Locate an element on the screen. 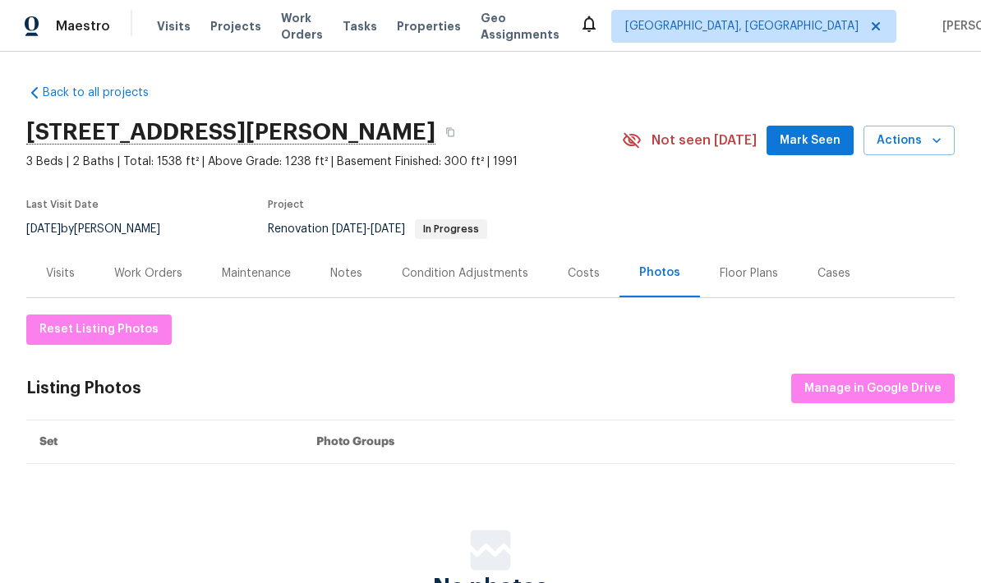 This screenshot has height=583, width=981. button: Copy Address is located at coordinates (450, 132).